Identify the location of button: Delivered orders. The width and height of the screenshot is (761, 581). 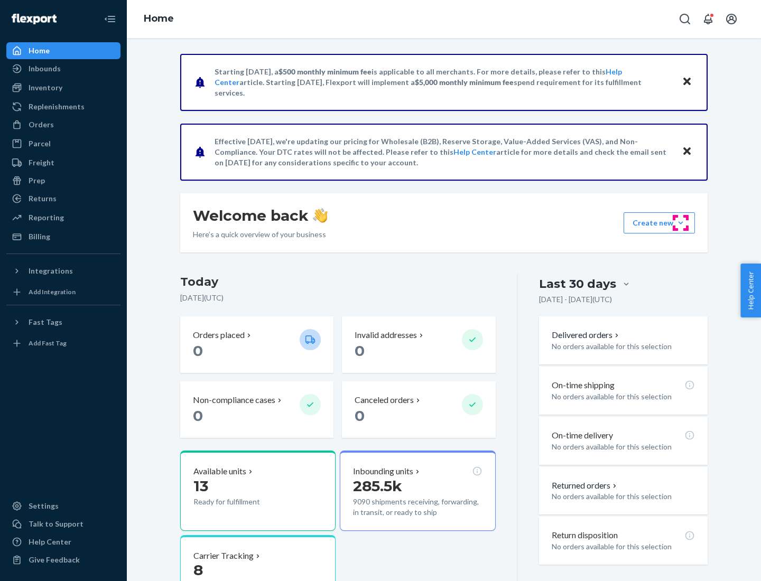
(586, 335).